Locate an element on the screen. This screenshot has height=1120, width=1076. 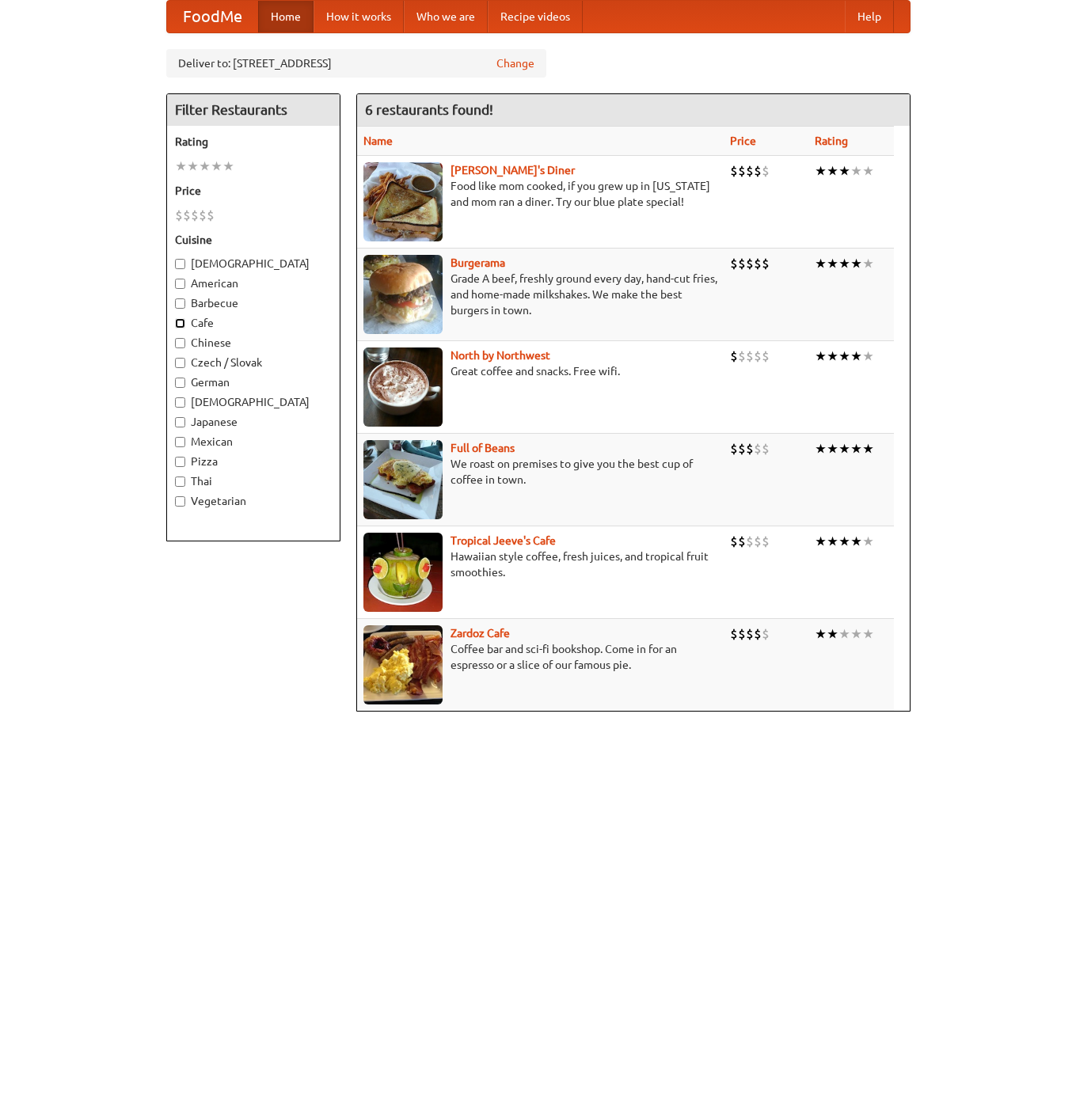
input: Chinese is located at coordinates (180, 343).